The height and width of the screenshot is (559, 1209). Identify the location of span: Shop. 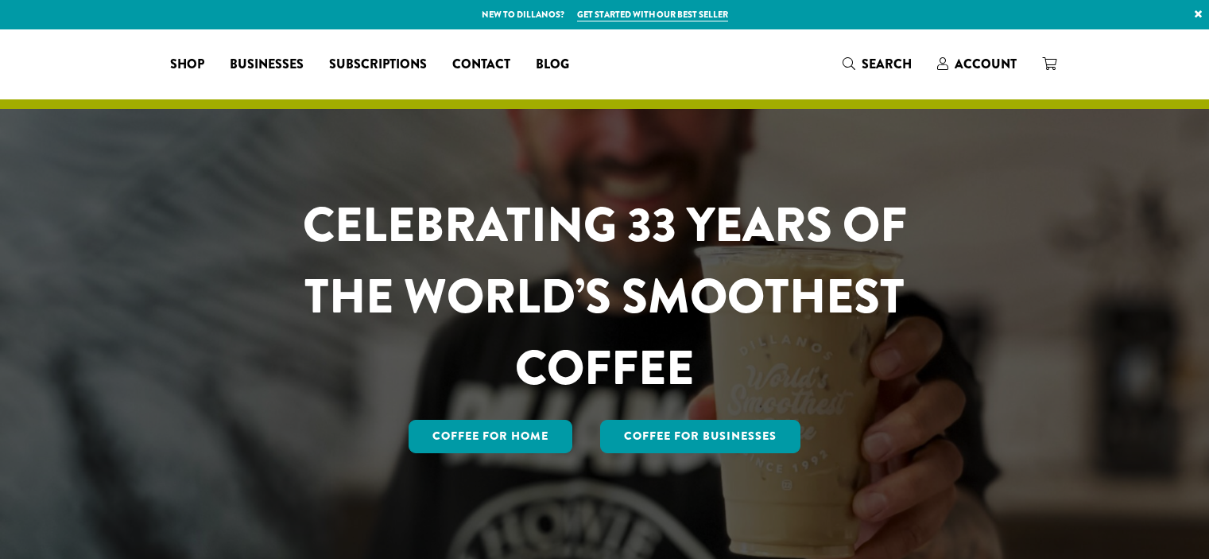
(187, 64).